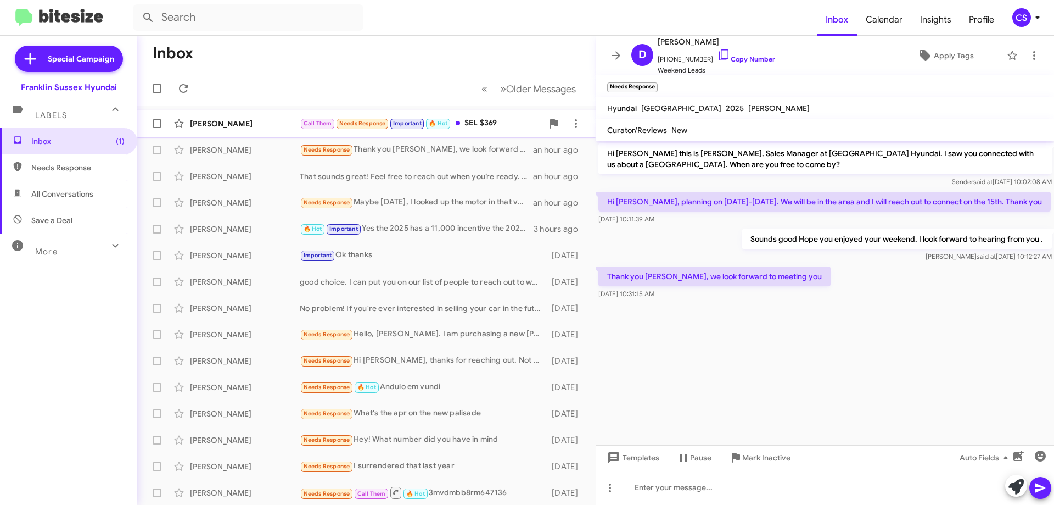  Describe the element at coordinates (423, 282) in the screenshot. I see `div: good choice. I can put you on our list of people to reach out to when they hit the lot by the end...` at that location.